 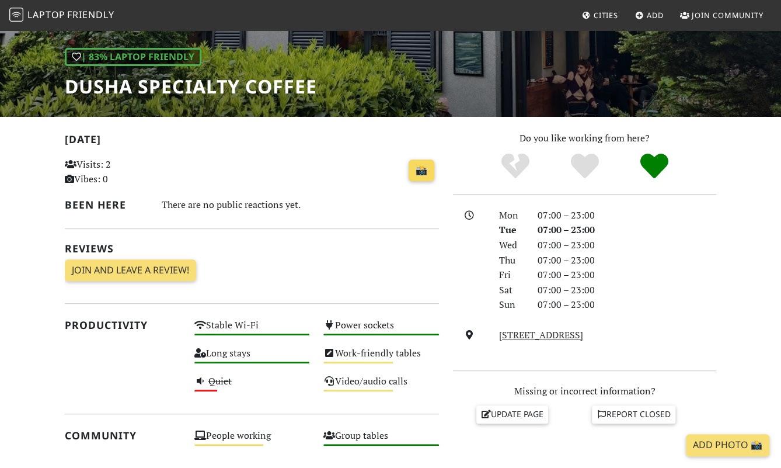 I want to click on img: LaptopFriendly, so click(x=16, y=15).